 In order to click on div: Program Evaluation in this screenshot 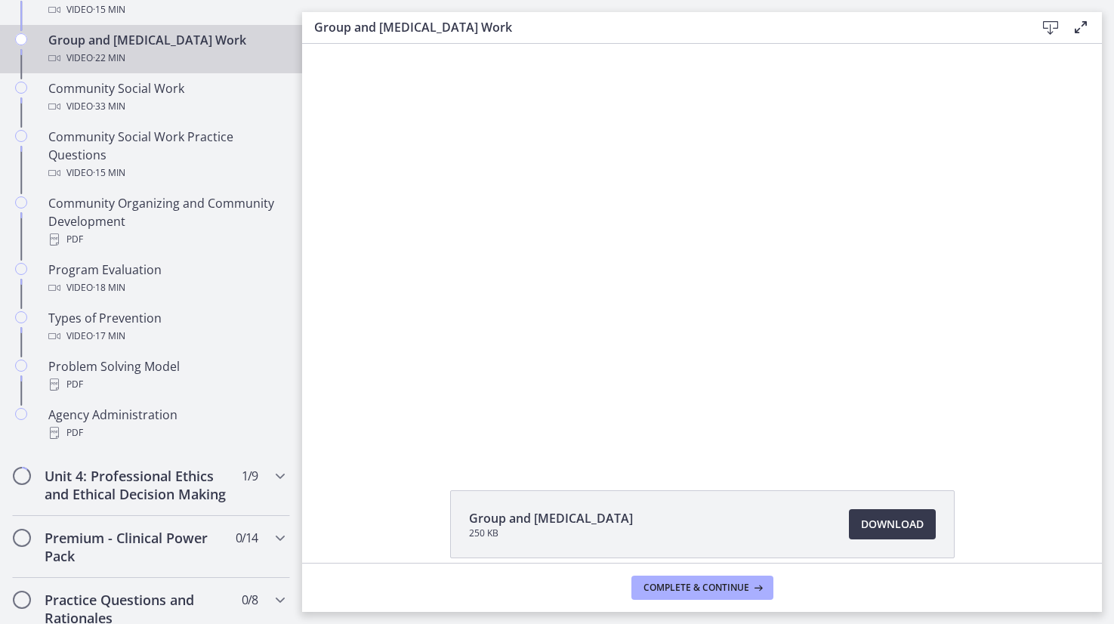, I will do `click(166, 279)`.